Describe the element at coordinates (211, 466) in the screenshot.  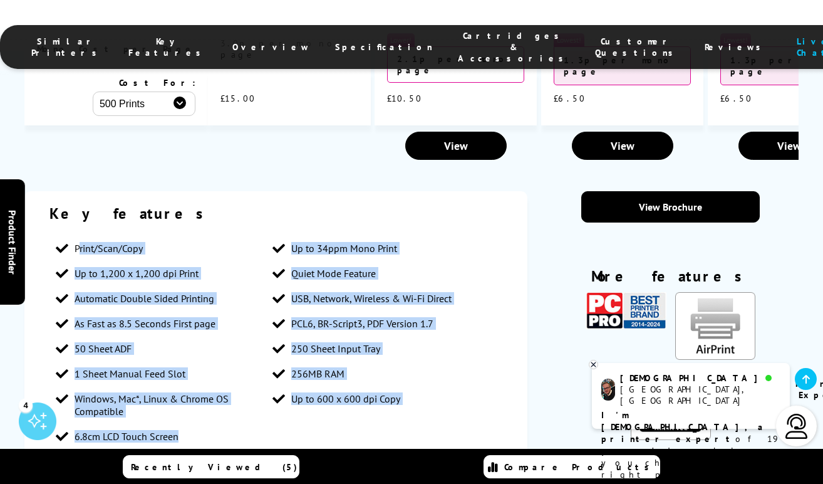
I see `a: Recently Viewed (5)` at that location.